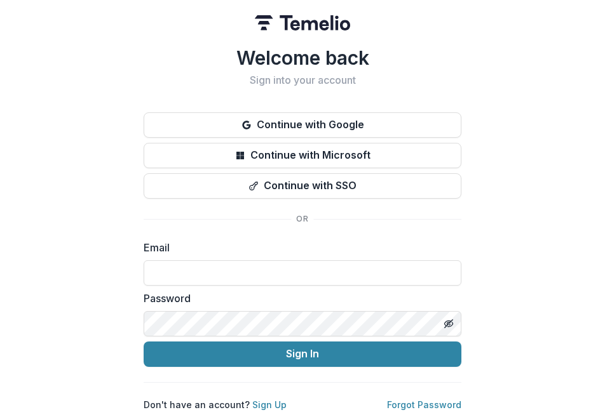 Image resolution: width=605 pixels, height=417 pixels. What do you see at coordinates (299, 248) in the screenshot?
I see `label: Email` at bounding box center [299, 248].